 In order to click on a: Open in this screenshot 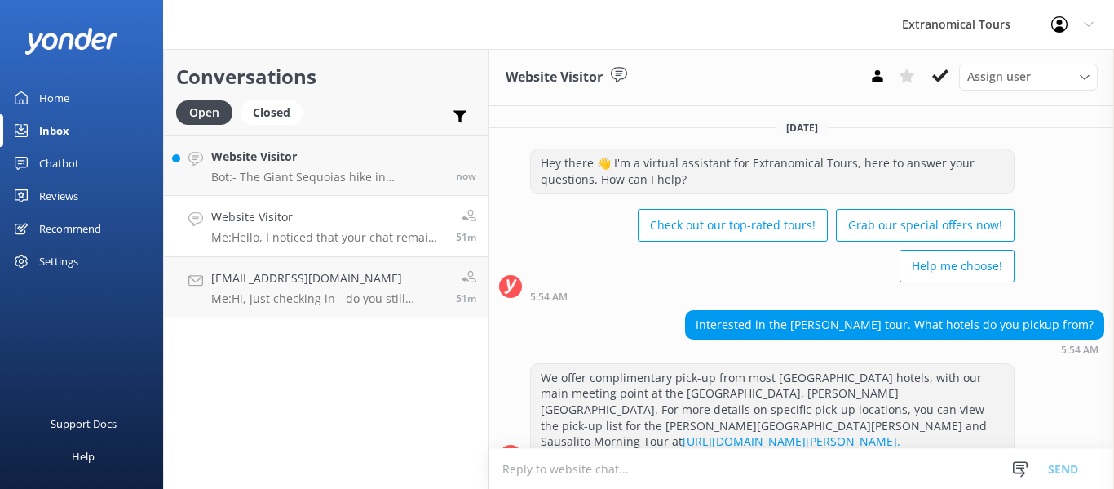, I will do `click(208, 112)`.